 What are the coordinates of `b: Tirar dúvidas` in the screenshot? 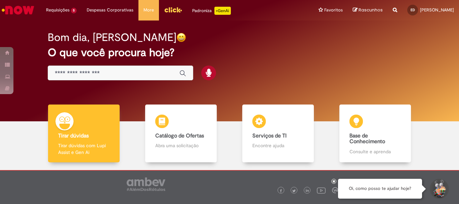 It's located at (73, 136).